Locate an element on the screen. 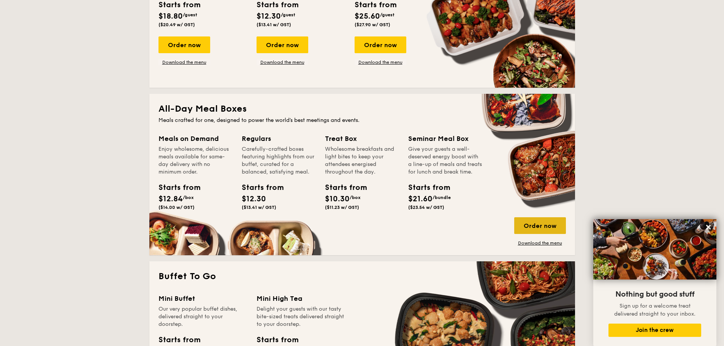 This screenshot has height=346, width=724. span: $12.84 is located at coordinates (171, 199).